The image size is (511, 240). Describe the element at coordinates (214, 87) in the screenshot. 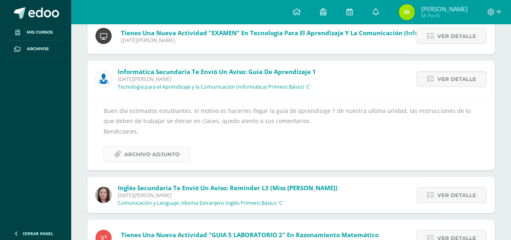

I see `p: Tecnología para el Aprendizaje y la Comunicación (Informática) Primero Básico 'C'` at that location.